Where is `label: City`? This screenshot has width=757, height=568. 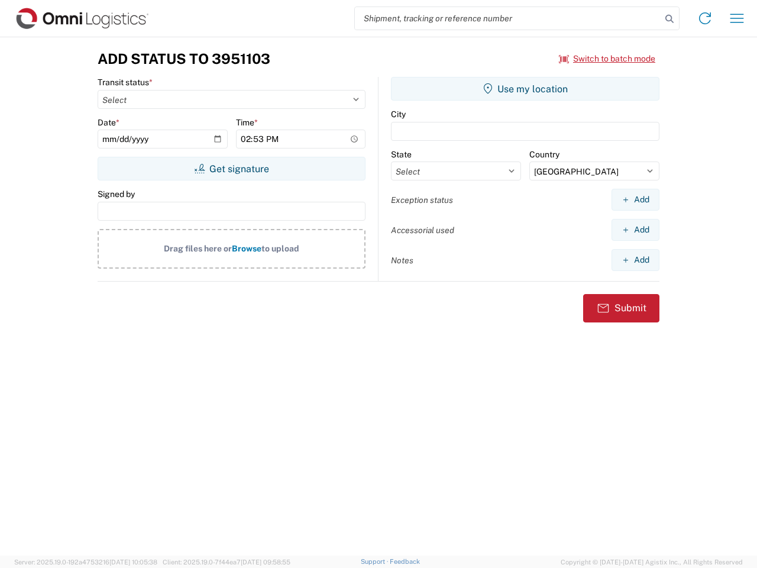
label: City is located at coordinates (398, 114).